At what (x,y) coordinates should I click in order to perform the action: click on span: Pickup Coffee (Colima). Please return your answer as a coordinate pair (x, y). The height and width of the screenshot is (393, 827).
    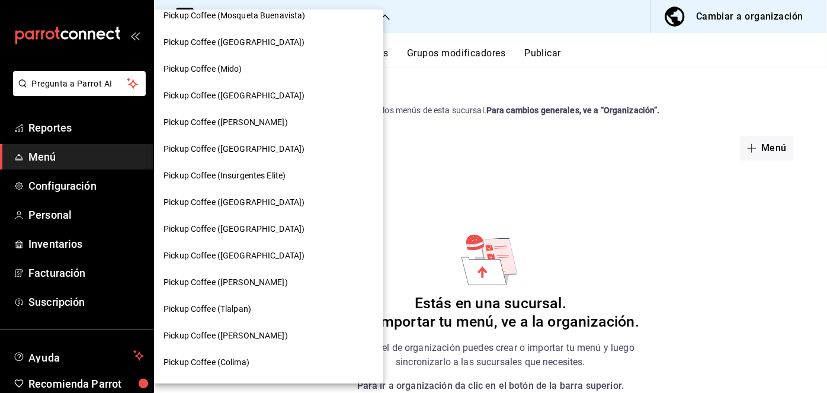
    Looking at the image, I should click on (206, 362).